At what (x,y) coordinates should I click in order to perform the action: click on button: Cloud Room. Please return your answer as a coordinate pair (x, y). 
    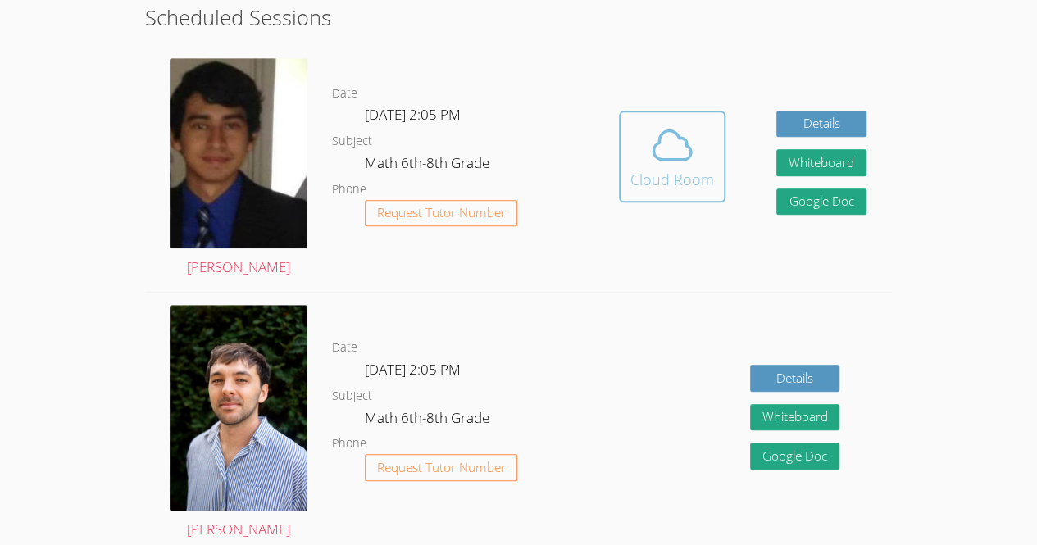
    Looking at the image, I should click on (672, 157).